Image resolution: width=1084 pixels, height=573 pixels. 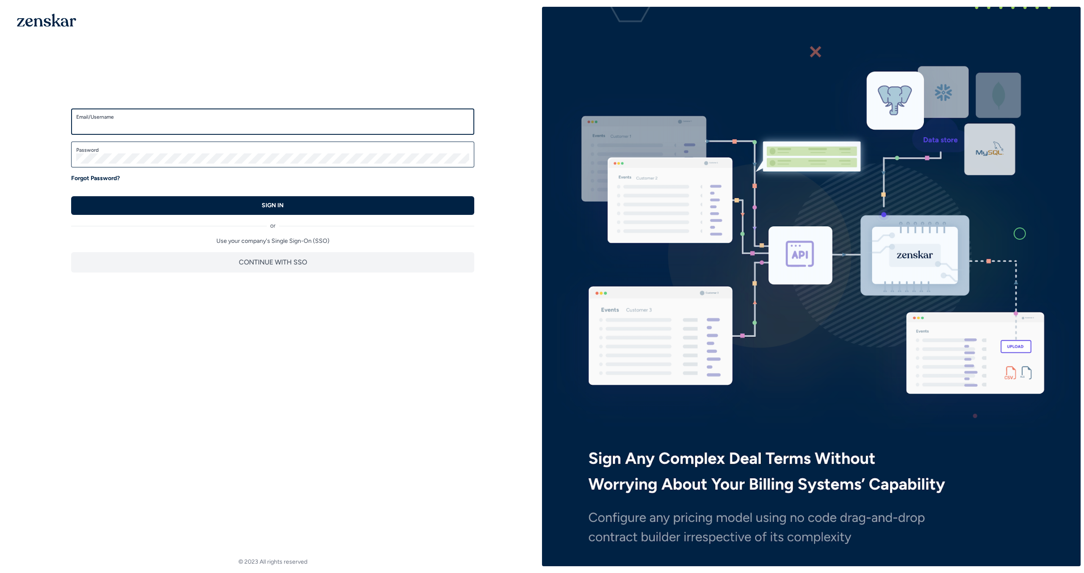 What do you see at coordinates (273, 562) in the screenshot?
I see `footer: © 2023 All rights reserved` at bounding box center [273, 562].